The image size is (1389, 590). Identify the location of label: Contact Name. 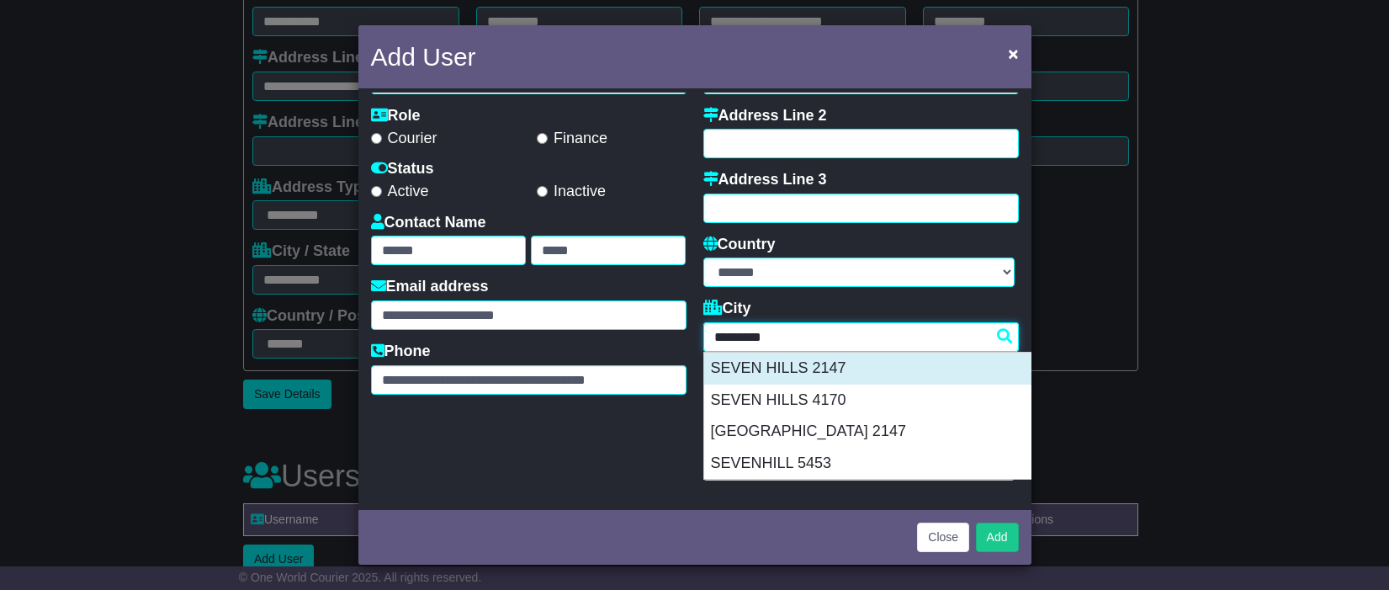
(428, 223).